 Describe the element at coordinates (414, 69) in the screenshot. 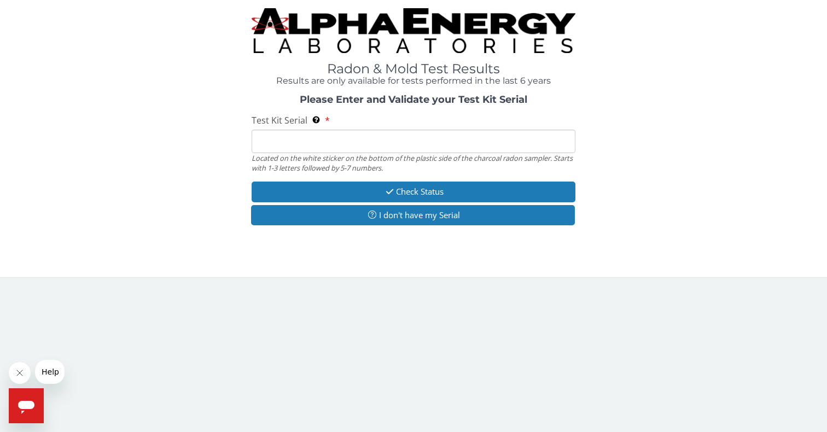

I see `h1: Radon & Mold Test Results` at that location.